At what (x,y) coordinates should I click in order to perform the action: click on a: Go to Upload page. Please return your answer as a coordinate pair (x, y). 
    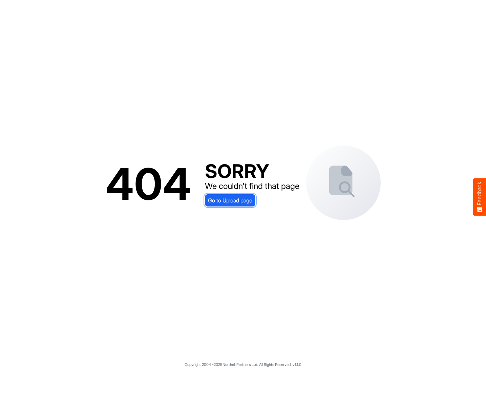
    Looking at the image, I should click on (230, 200).